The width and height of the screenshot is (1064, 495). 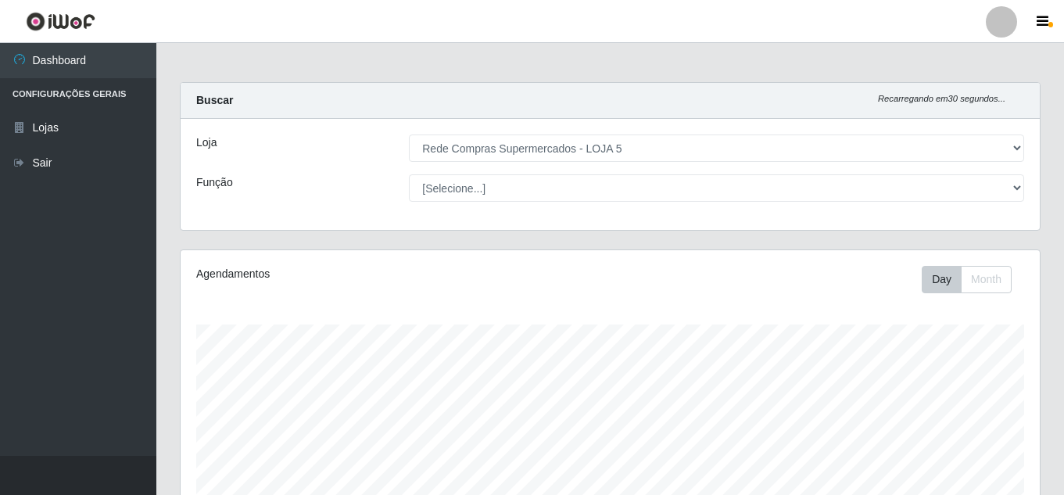 I want to click on div: First group, so click(x=967, y=279).